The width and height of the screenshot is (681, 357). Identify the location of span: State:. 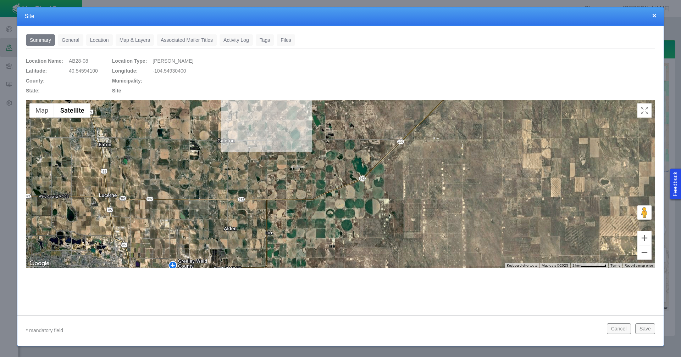
(33, 91).